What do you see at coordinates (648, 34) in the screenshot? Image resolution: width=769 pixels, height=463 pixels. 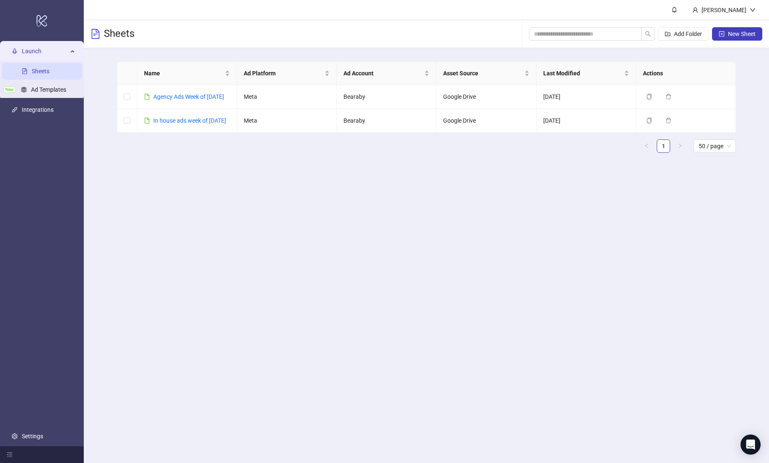 I see `span: search` at bounding box center [648, 34].